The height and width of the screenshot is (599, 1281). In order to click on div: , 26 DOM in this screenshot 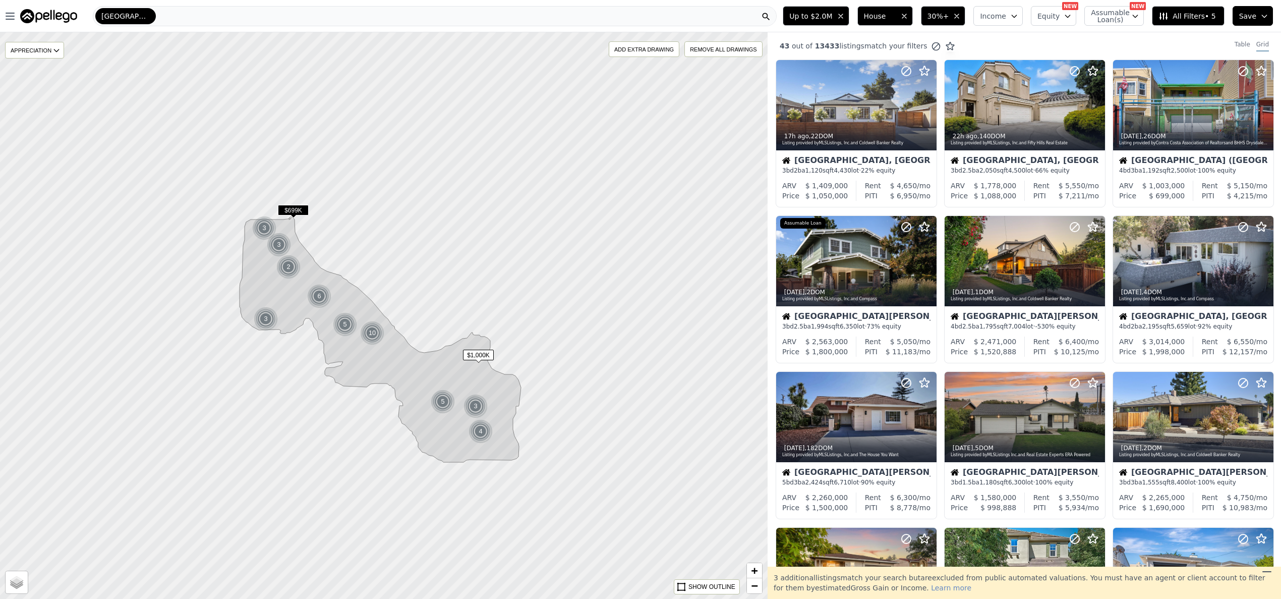, I will do `click(1194, 136)`.